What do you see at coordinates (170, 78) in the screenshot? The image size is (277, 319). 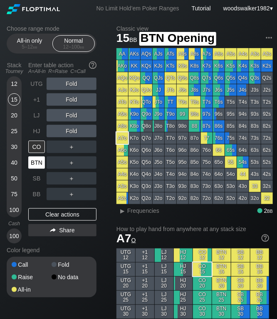 I see `div: QTs` at bounding box center [170, 78].